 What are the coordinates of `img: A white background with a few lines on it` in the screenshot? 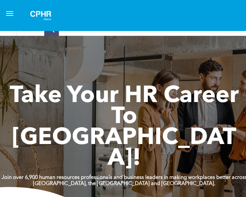 It's located at (41, 16).